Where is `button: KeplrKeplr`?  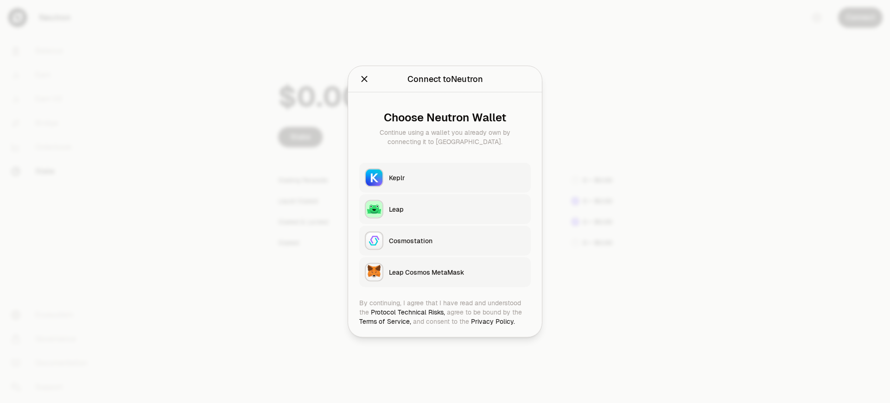 button: KeplrKeplr is located at coordinates (445, 178).